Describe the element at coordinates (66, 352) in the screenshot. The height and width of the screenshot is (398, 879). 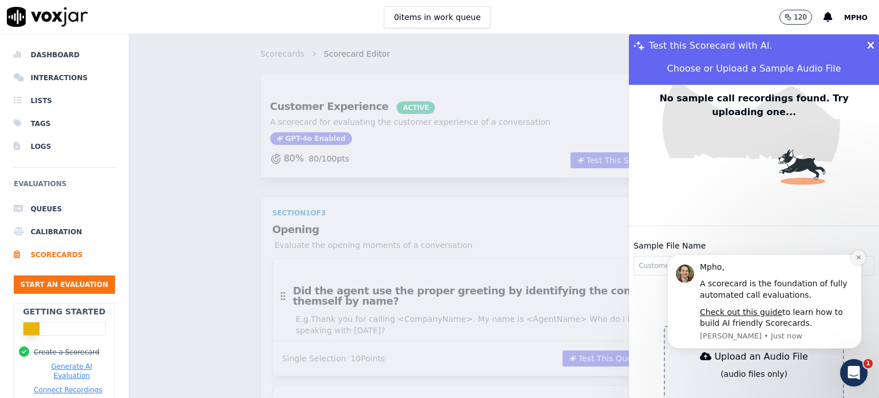
I see `button: Create a Scorecard` at that location.